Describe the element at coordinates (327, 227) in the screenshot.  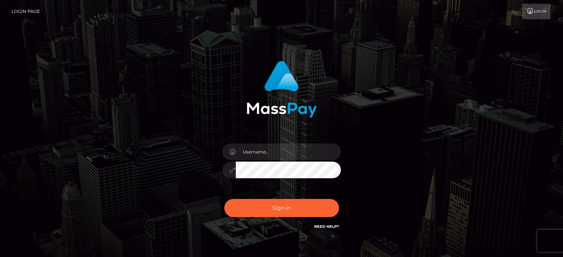
I see `a: Need Help?` at that location.